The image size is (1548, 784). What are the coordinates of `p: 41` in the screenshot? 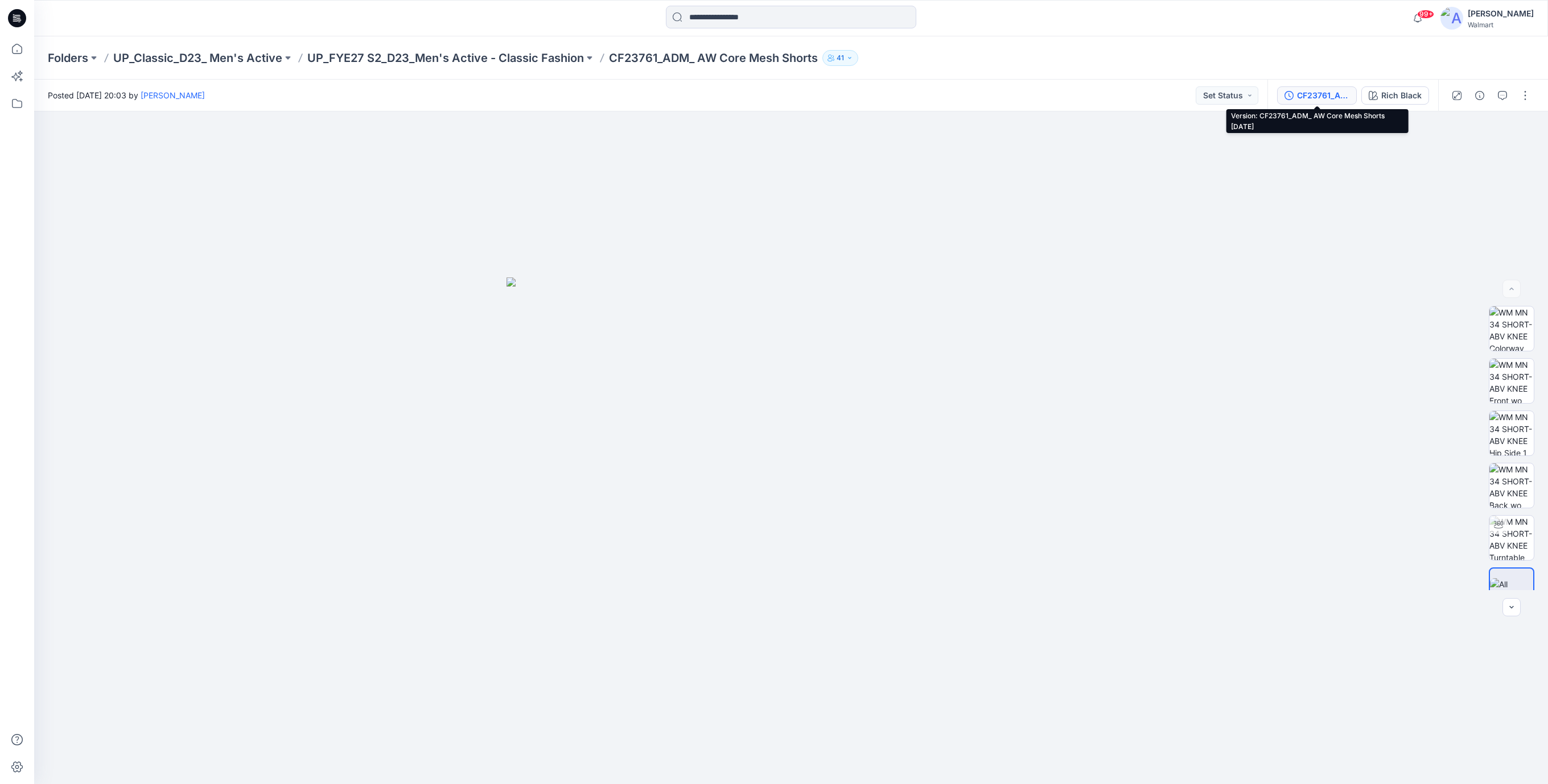 It's located at (840, 58).